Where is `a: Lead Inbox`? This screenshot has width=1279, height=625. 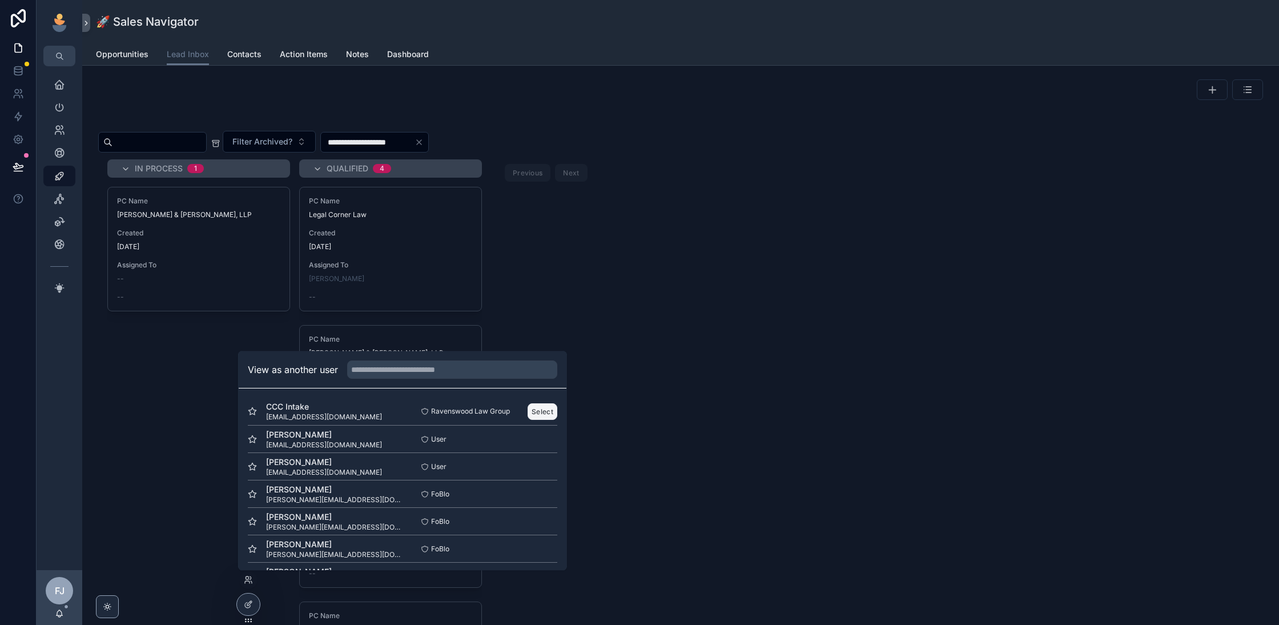
a: Lead Inbox is located at coordinates (188, 55).